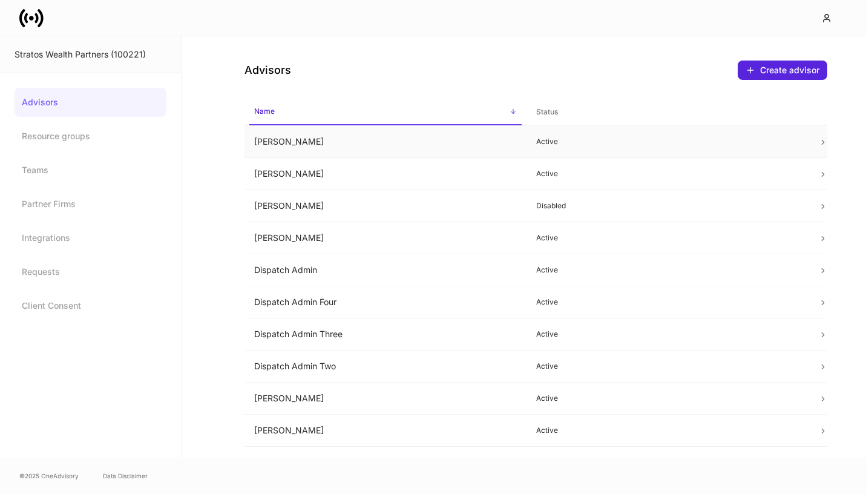 The height and width of the screenshot is (494, 866). Describe the element at coordinates (90, 306) in the screenshot. I see `a: Client Consent` at that location.